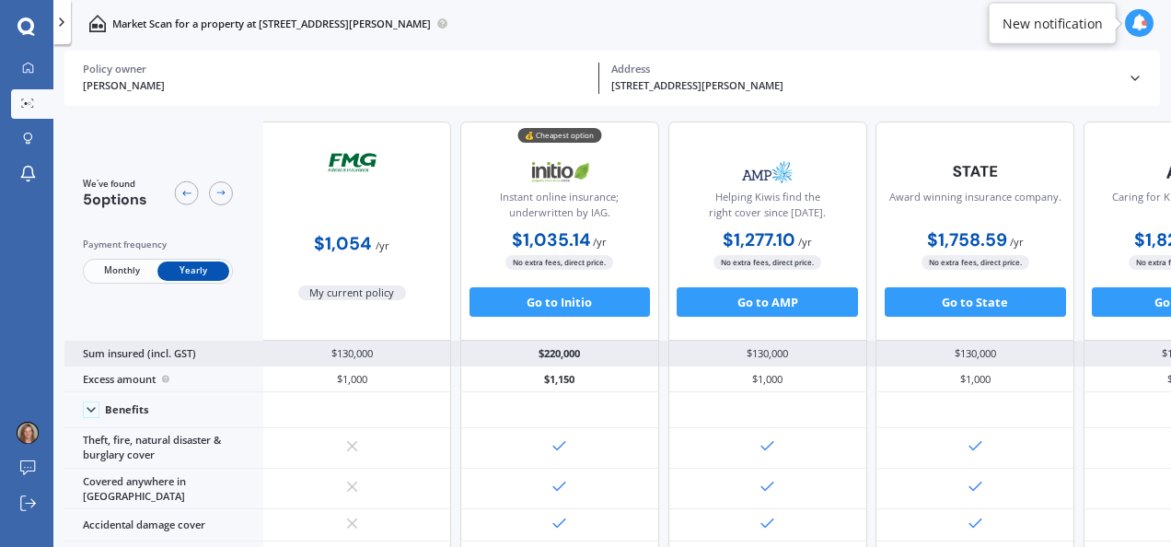 Image resolution: width=1171 pixels, height=547 pixels. I want to click on button: Go to AMP, so click(767, 302).